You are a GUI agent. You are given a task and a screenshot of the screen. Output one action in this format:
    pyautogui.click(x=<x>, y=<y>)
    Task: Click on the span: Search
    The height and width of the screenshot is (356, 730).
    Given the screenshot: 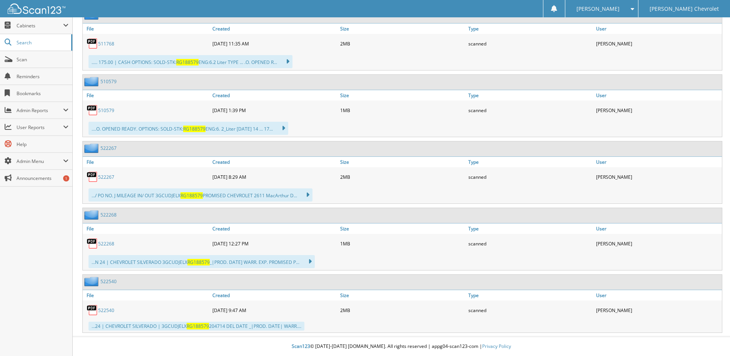 What is the action you would take?
    pyautogui.click(x=42, y=42)
    